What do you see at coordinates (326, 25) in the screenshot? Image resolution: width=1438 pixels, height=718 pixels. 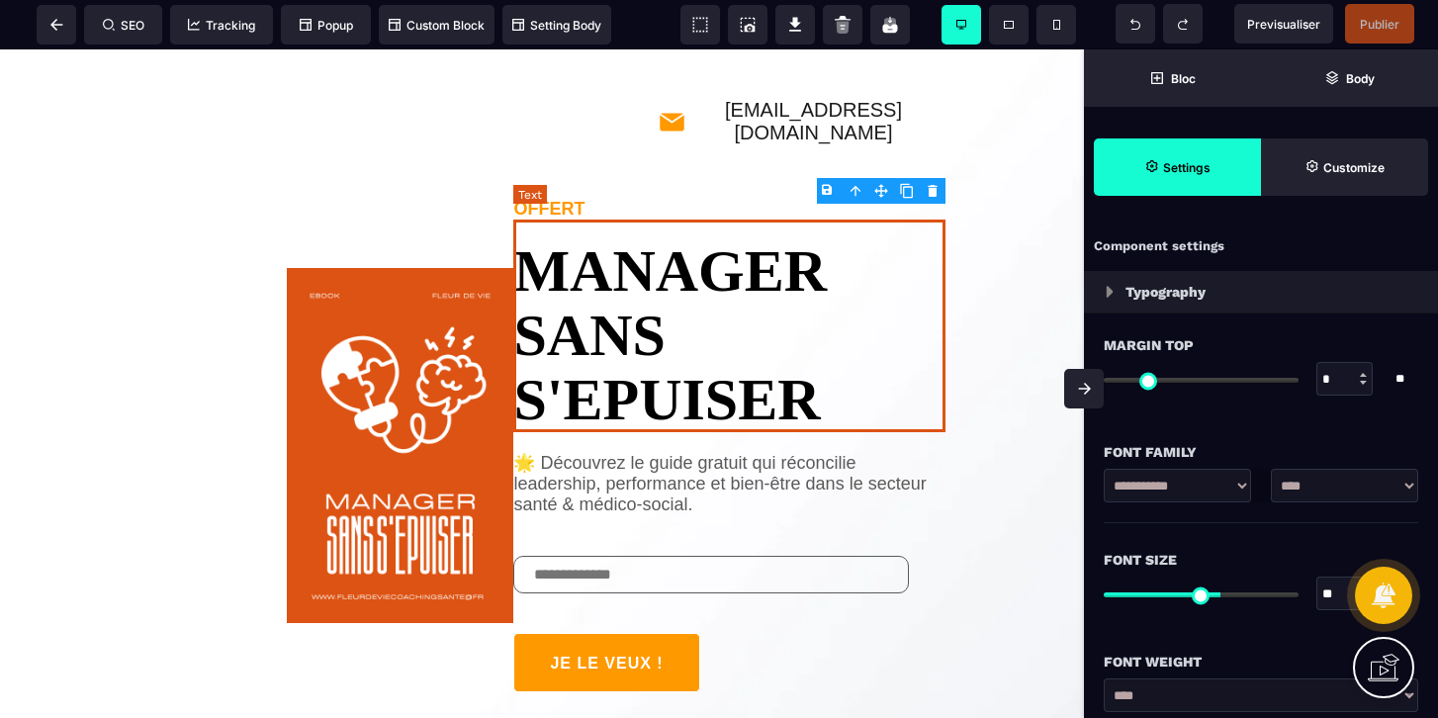 I see `span: Popup` at bounding box center [326, 25].